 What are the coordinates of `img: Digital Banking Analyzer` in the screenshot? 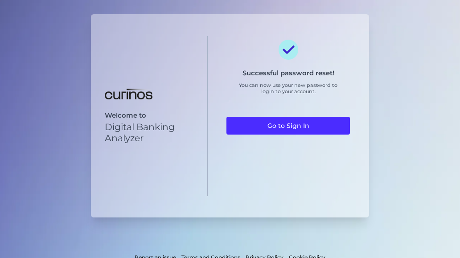 It's located at (128, 94).